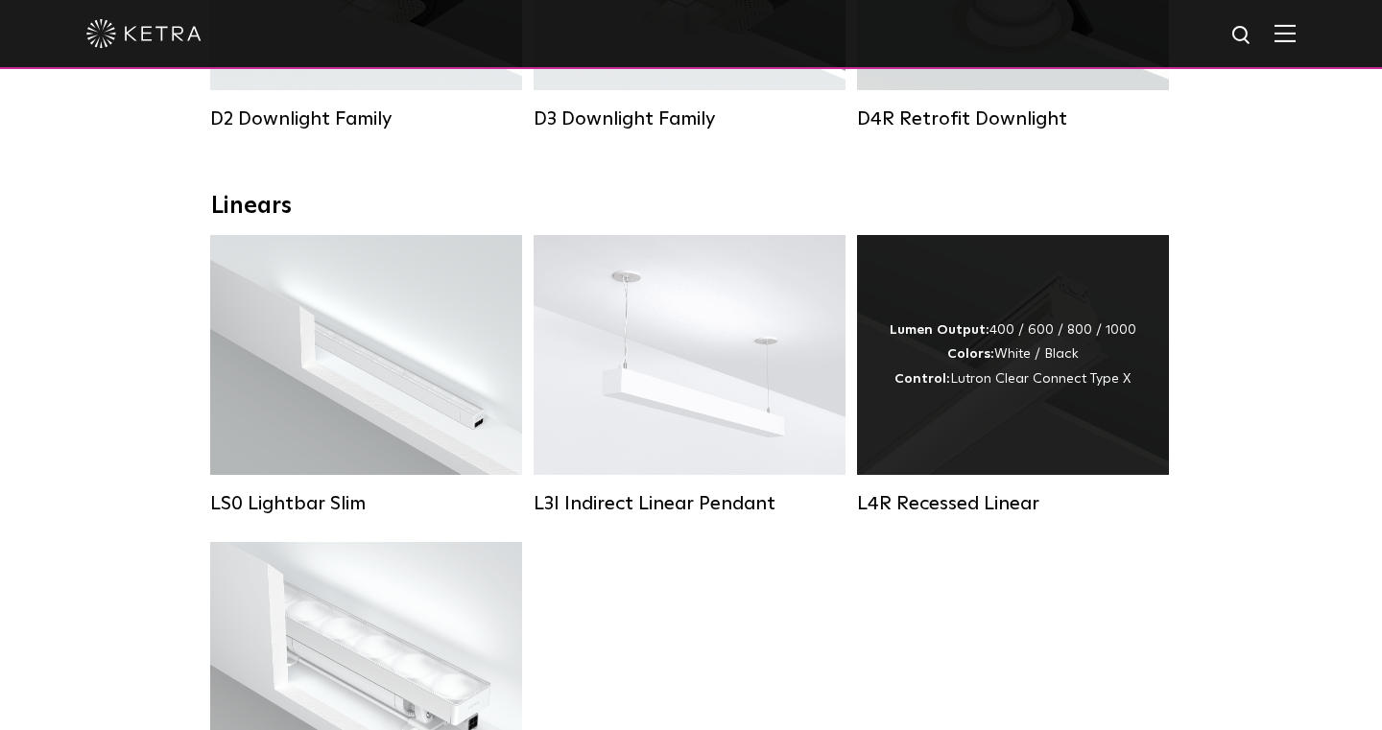 The width and height of the screenshot is (1382, 730). Describe the element at coordinates (689, 119) in the screenshot. I see `div: D3 Downlight Family` at that location.